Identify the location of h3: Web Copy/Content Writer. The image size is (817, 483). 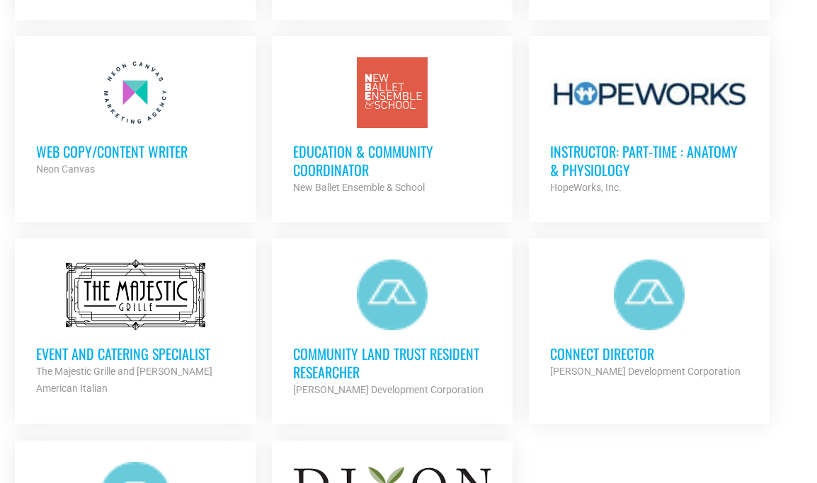
(135, 151).